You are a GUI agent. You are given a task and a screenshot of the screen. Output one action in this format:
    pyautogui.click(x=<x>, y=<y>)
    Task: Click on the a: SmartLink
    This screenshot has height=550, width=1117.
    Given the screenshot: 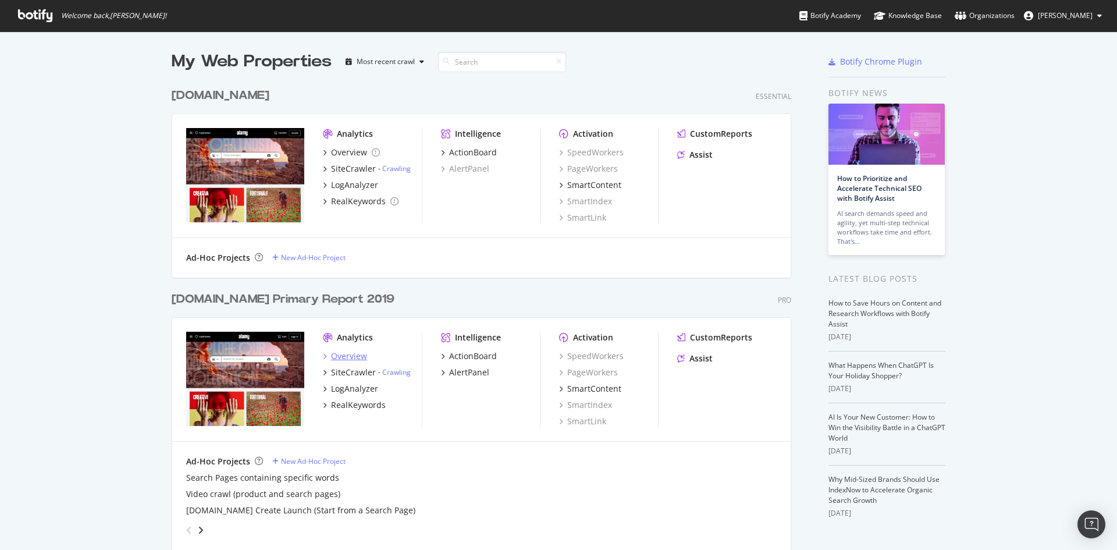 What is the action you would take?
    pyautogui.click(x=582, y=421)
    